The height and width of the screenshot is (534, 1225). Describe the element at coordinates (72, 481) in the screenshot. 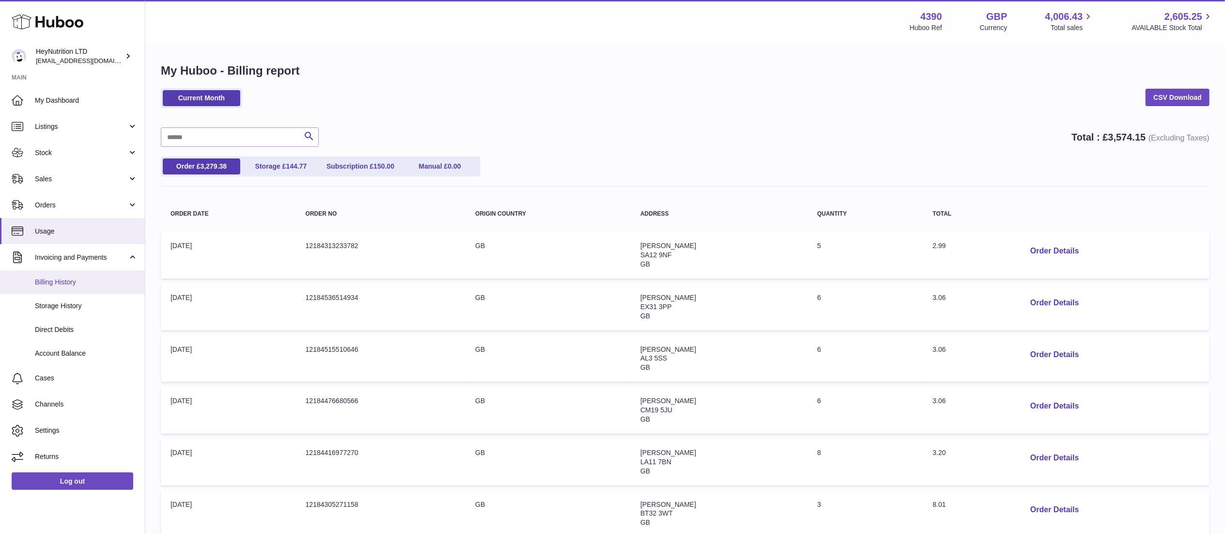

I see `a: Log out` at that location.